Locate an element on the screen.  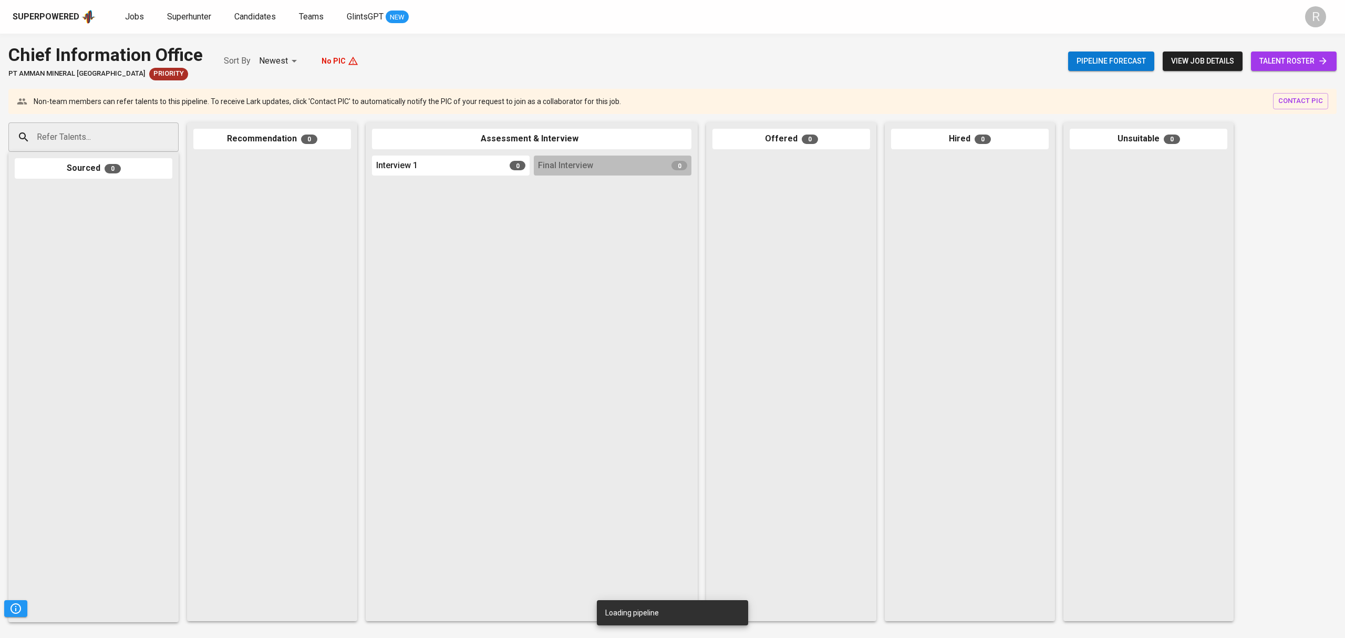
div: Unsuitable is located at coordinates (1149, 139).